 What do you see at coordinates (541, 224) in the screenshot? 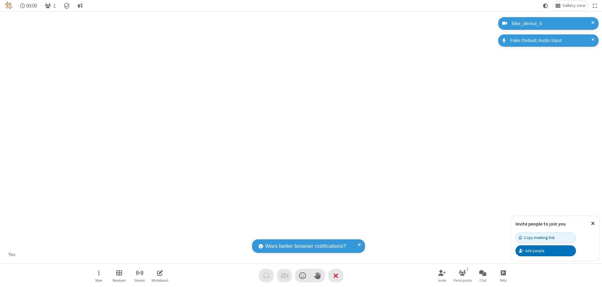
I see `label: Invite people to join you` at bounding box center [541, 224].